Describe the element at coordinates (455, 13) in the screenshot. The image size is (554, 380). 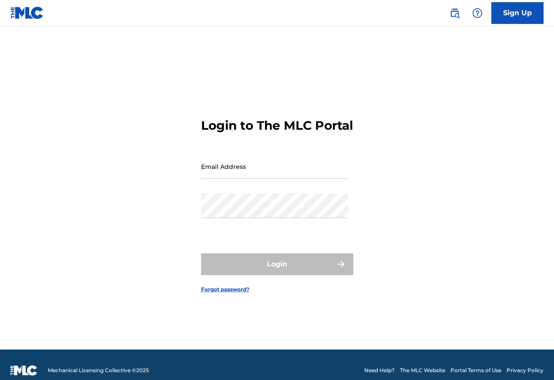
I see `img: search` at that location.